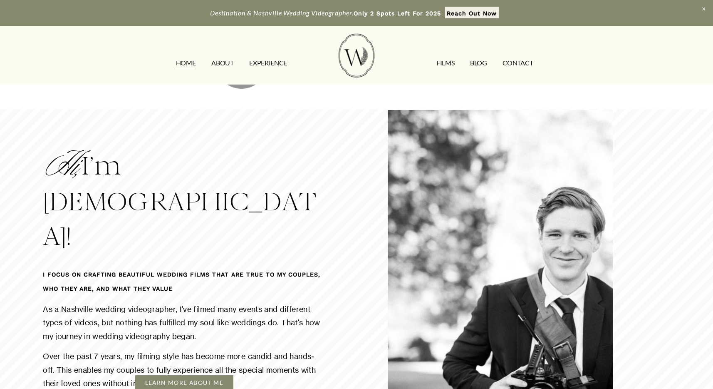  I want to click on img: Wild Fern Weddings, so click(357, 55).